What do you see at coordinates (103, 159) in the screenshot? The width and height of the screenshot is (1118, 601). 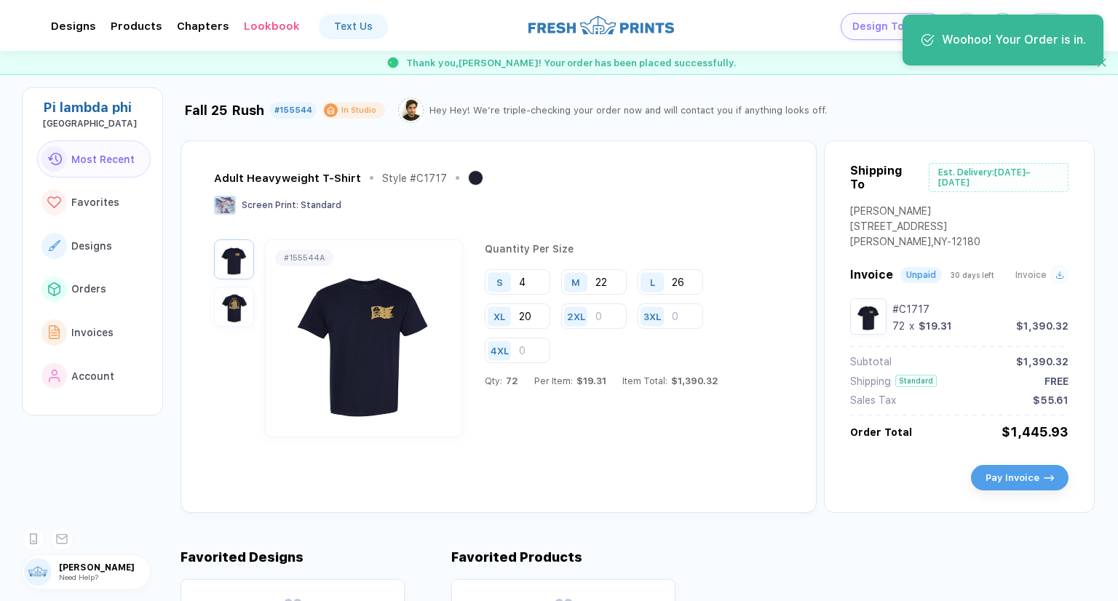 I see `span: Most Recent` at bounding box center [103, 159].